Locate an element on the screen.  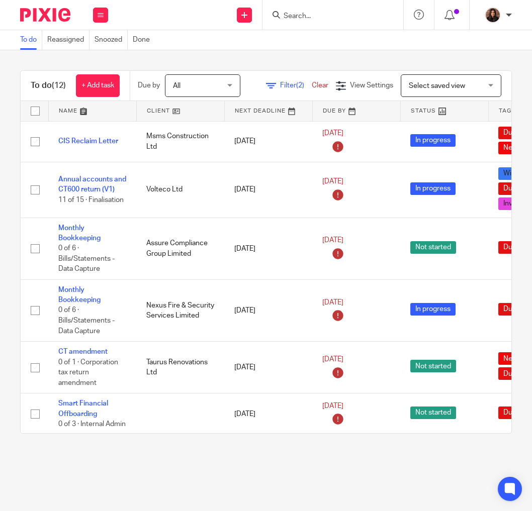
span: 0 of 3 · Internal Admin is located at coordinates (92, 424).